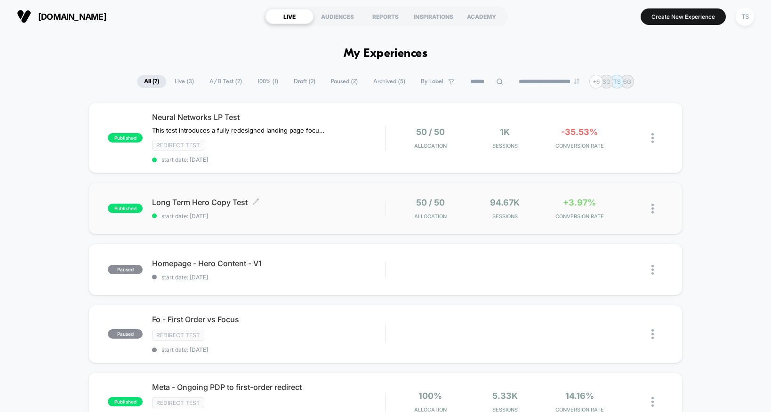 This screenshot has width=771, height=412. I want to click on span: 14.16%, so click(579, 396).